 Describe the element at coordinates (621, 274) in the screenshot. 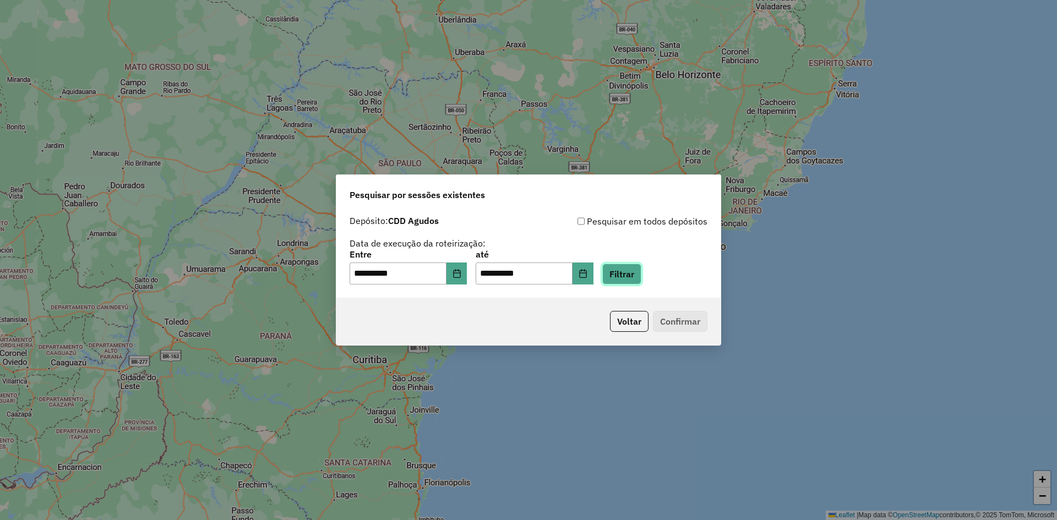

I see `button: Filtrar` at that location.